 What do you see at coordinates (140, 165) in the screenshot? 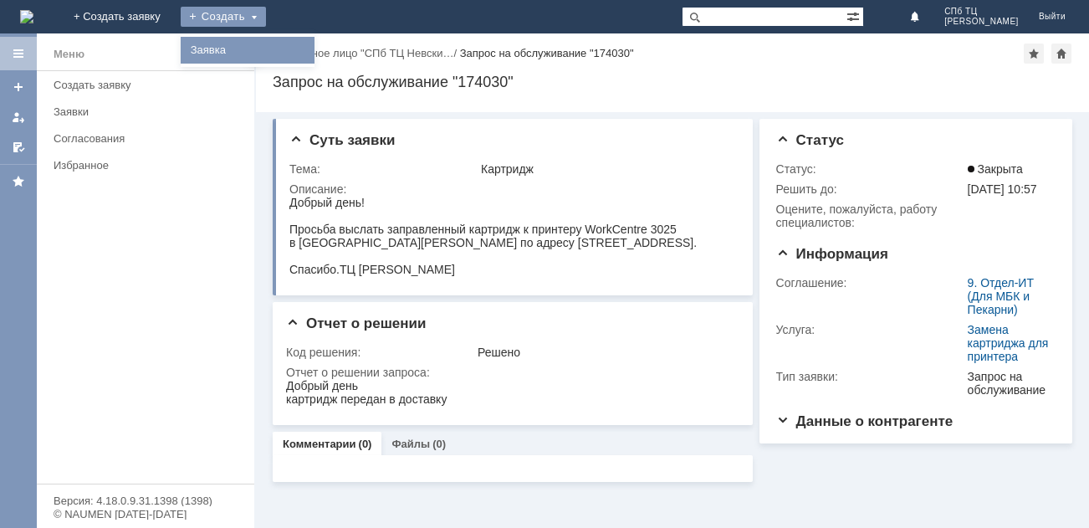
I see `div: Избранное` at bounding box center [140, 165].